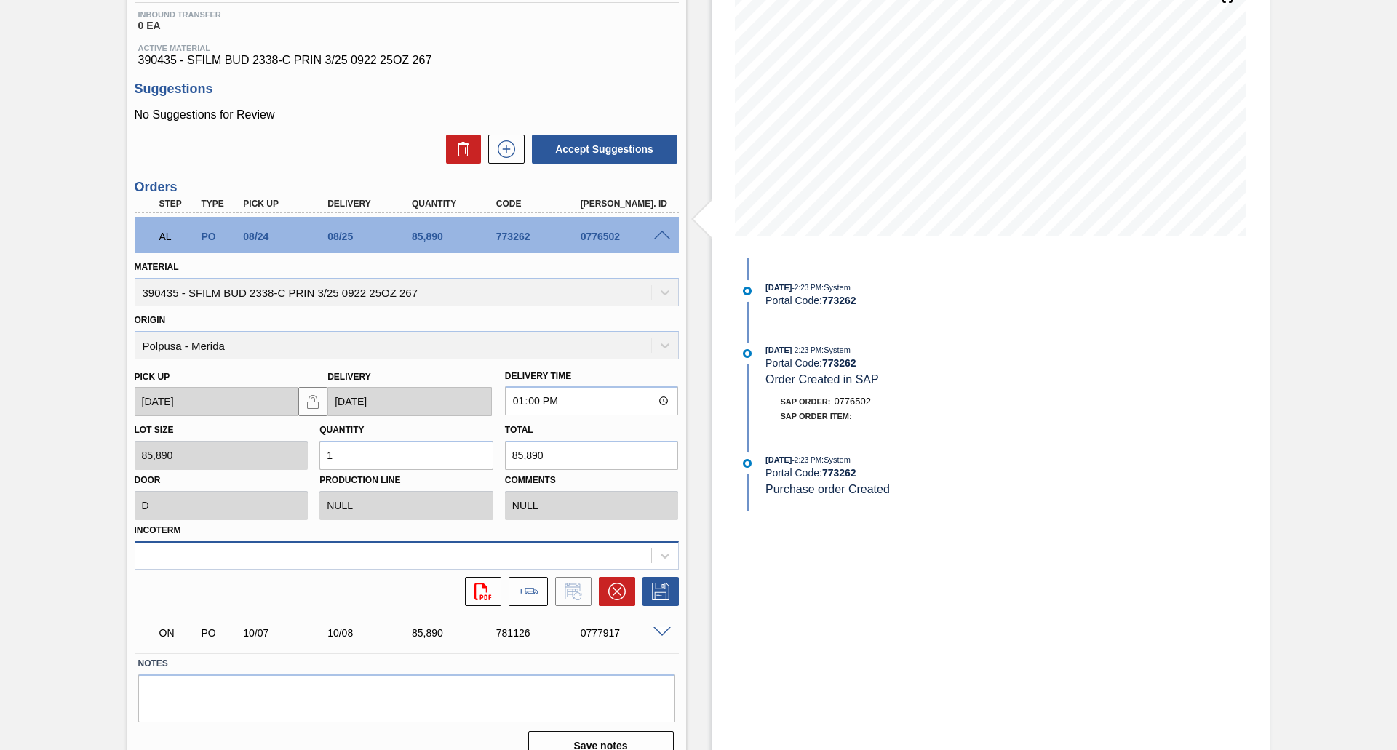  Describe the element at coordinates (152, 377) in the screenshot. I see `label: Pick up` at that location.